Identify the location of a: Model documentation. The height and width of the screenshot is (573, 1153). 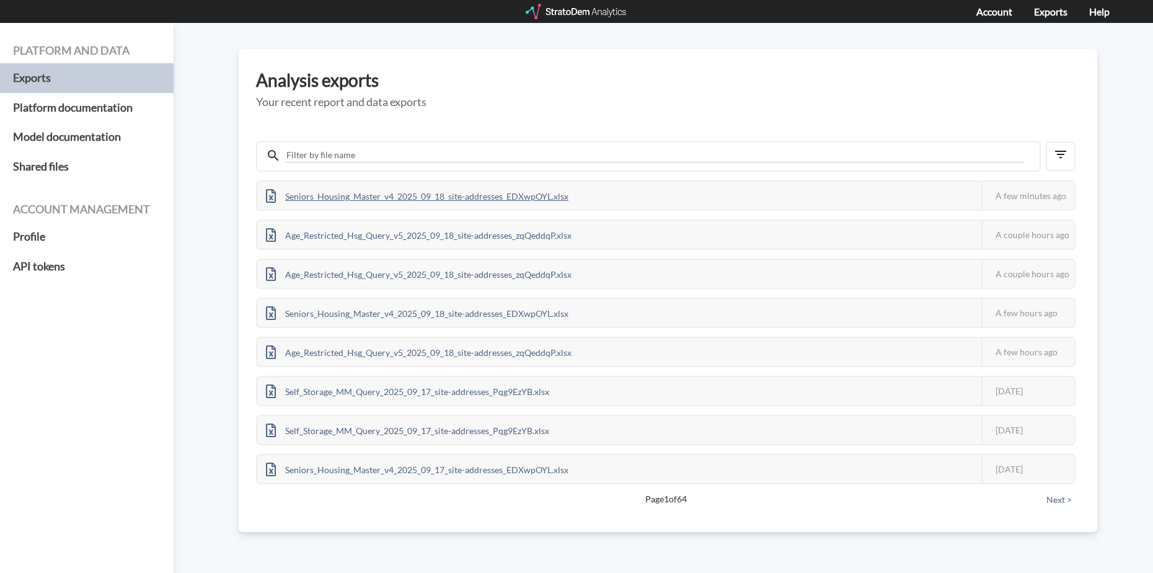
(87, 137).